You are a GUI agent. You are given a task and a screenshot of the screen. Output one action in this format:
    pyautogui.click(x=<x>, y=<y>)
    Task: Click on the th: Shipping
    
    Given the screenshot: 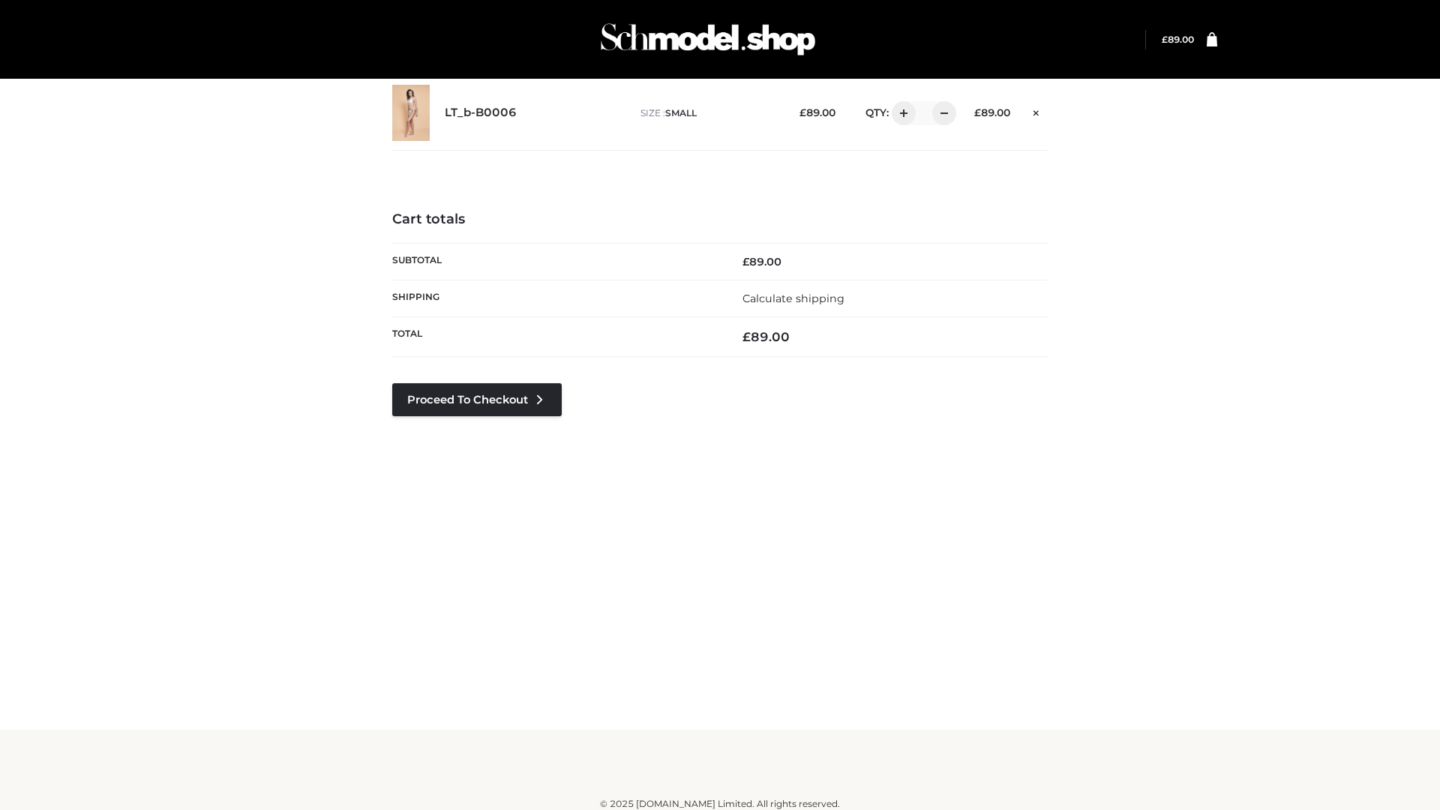 What is the action you would take?
    pyautogui.click(x=556, y=298)
    